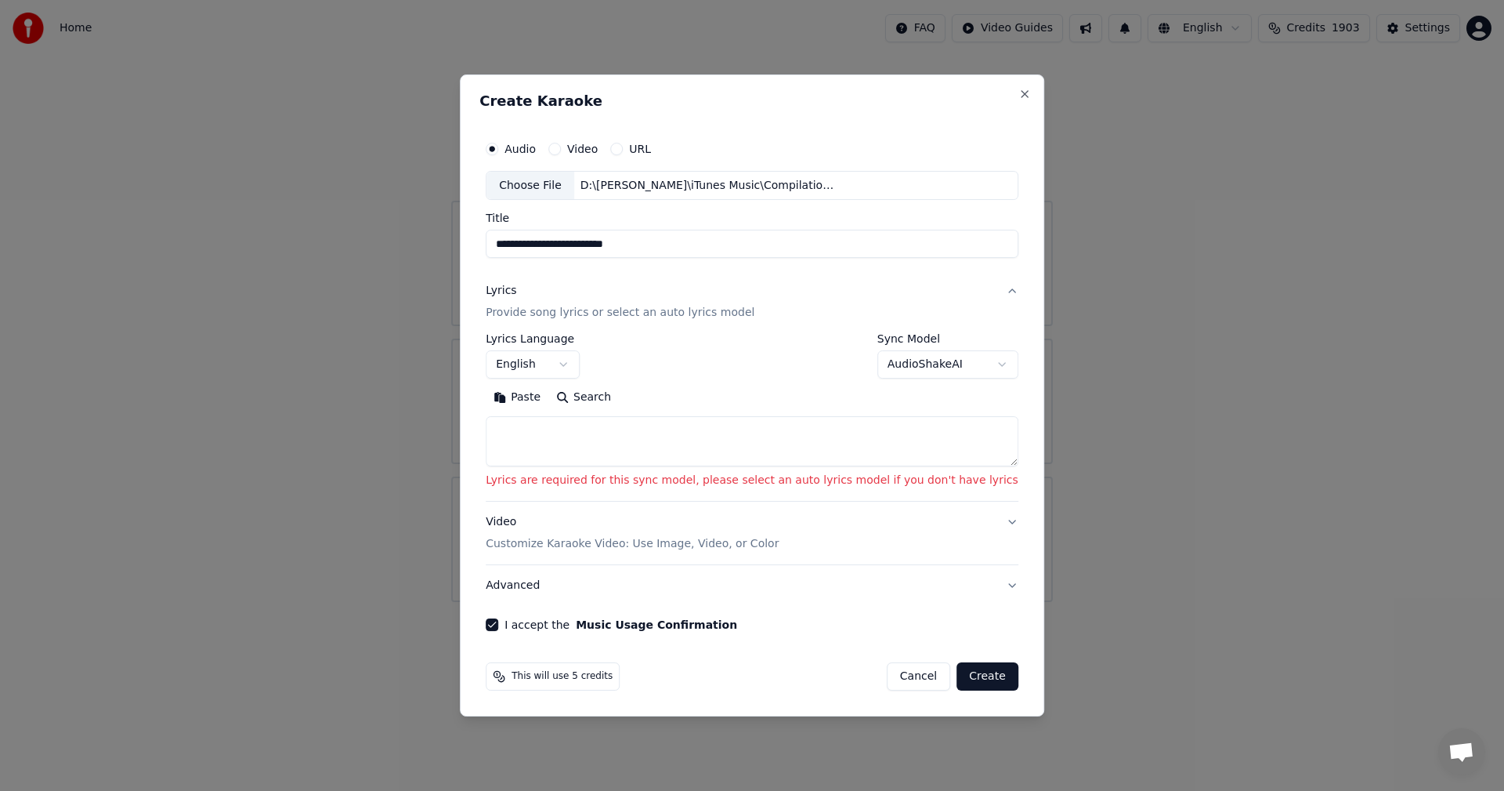 This screenshot has height=791, width=1504. What do you see at coordinates (987, 676) in the screenshot?
I see `button: Create` at bounding box center [987, 676].